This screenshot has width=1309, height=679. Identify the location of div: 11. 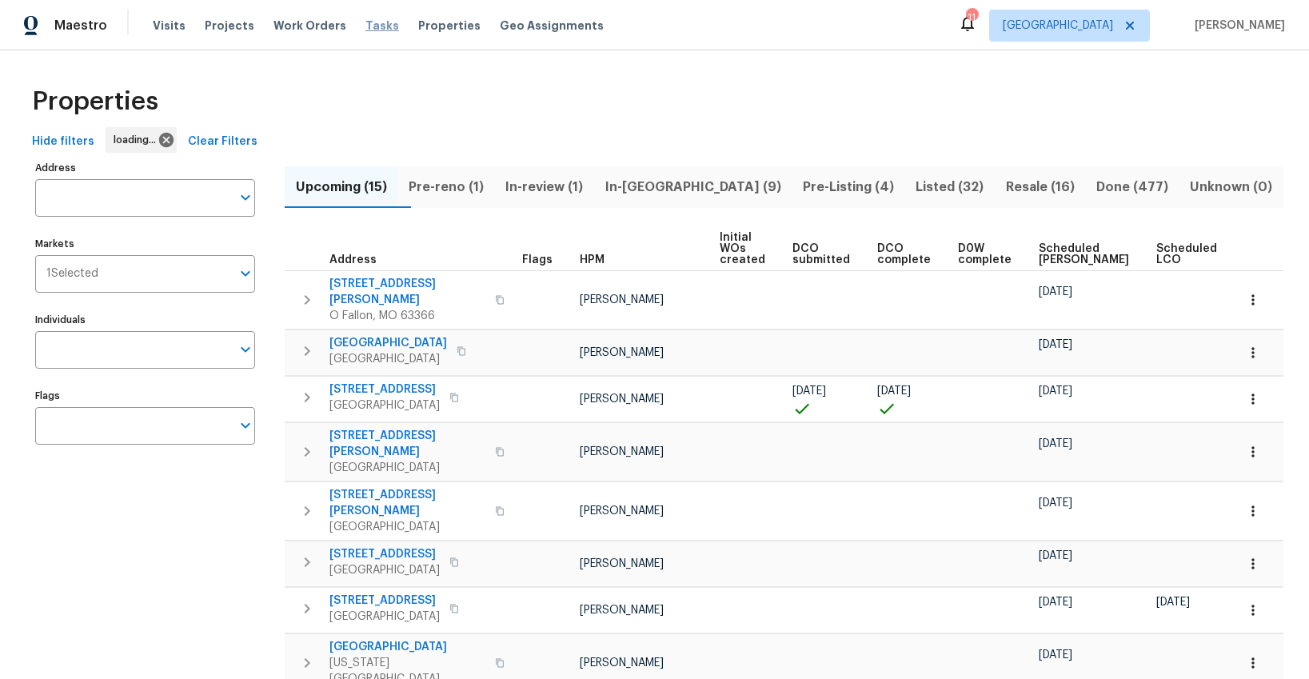
(972, 18).